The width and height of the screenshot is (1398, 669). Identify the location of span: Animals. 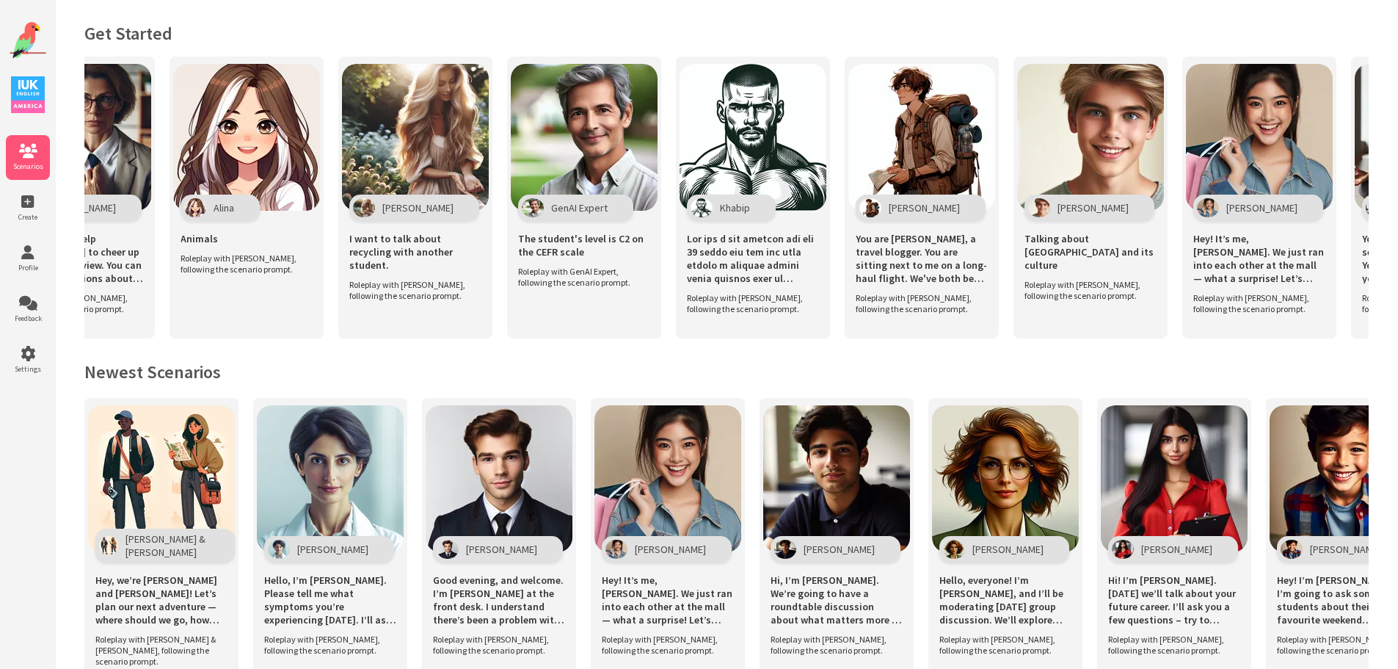
(199, 239).